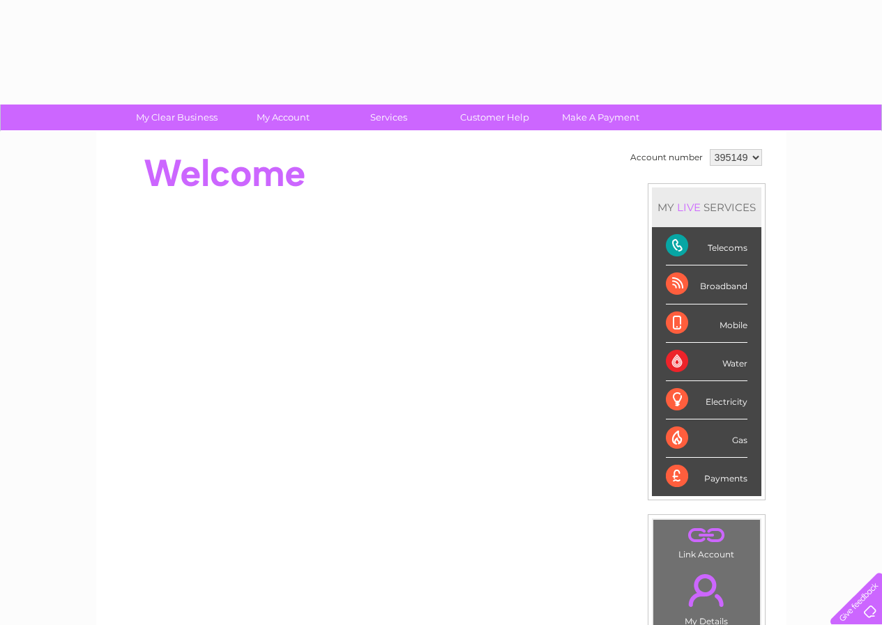 This screenshot has width=882, height=625. I want to click on div: Electricity, so click(706, 400).